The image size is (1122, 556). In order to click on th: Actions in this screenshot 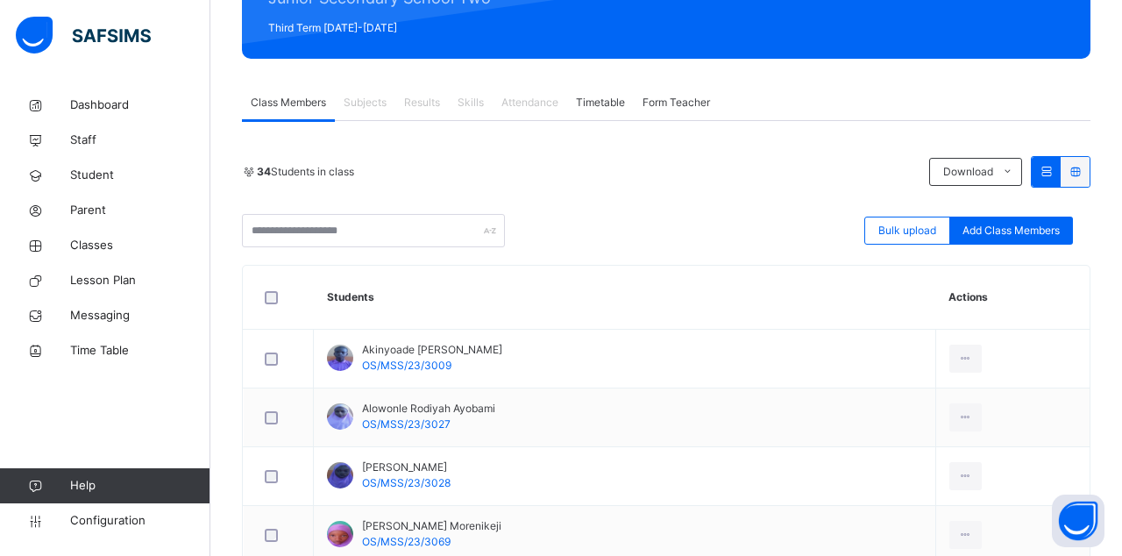, I will do `click(1012, 297)`.